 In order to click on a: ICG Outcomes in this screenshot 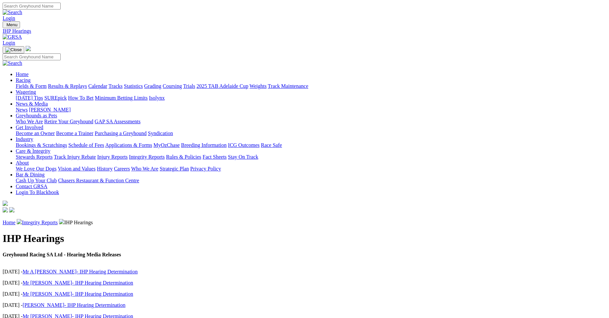, I will do `click(244, 145)`.